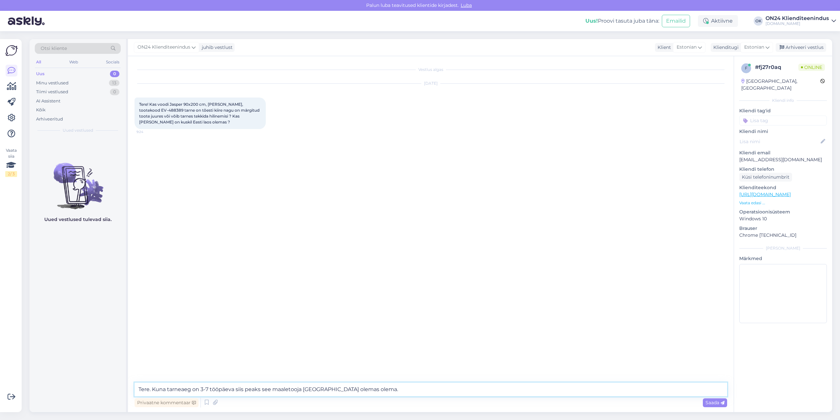 This screenshot has width=840, height=420. What do you see at coordinates (40, 74) in the screenshot?
I see `div: Uus` at bounding box center [40, 74].